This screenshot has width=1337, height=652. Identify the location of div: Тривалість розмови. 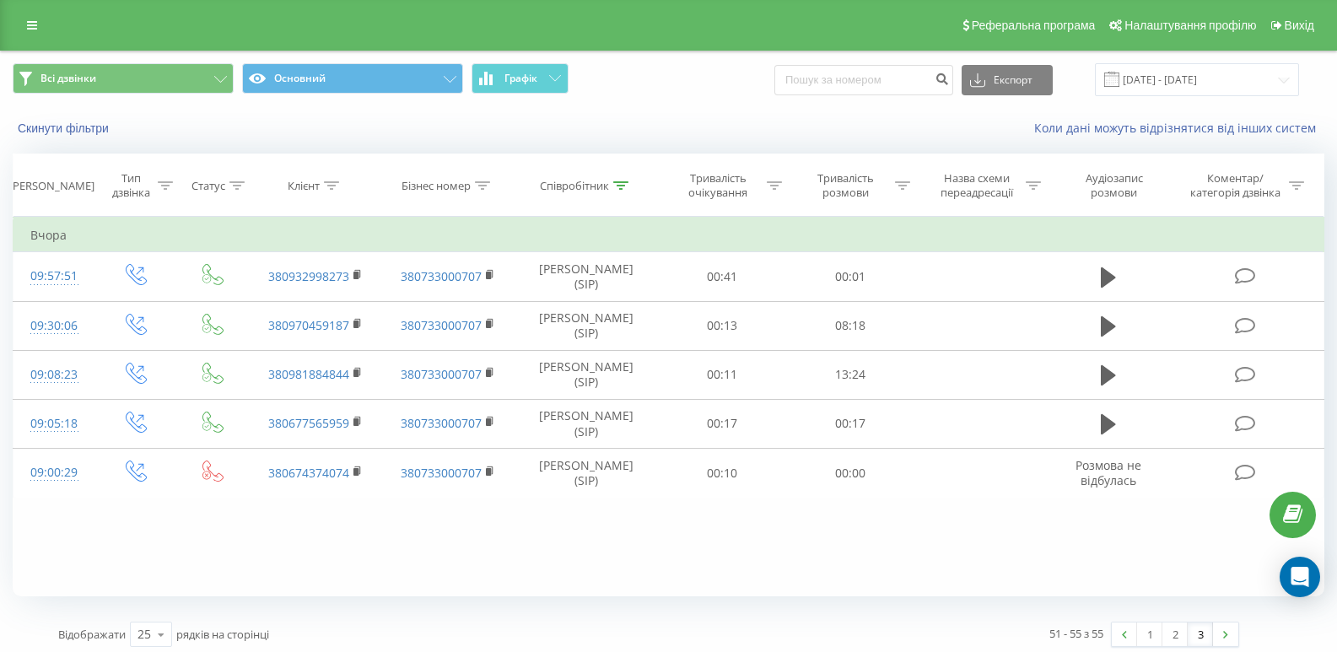
(846, 186).